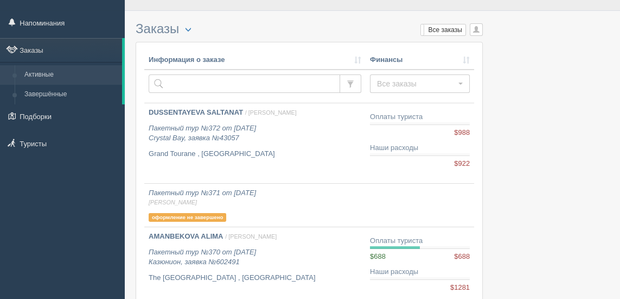  I want to click on a: Финансы, so click(420, 60).